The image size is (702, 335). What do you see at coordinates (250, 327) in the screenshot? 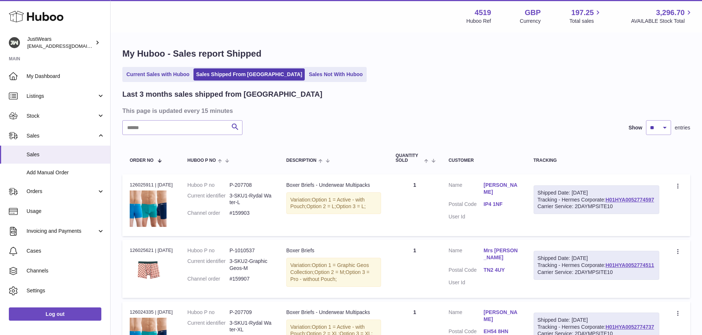
I see `dd: 3-SKU1-Rydal Water-XL` at bounding box center [250, 327].